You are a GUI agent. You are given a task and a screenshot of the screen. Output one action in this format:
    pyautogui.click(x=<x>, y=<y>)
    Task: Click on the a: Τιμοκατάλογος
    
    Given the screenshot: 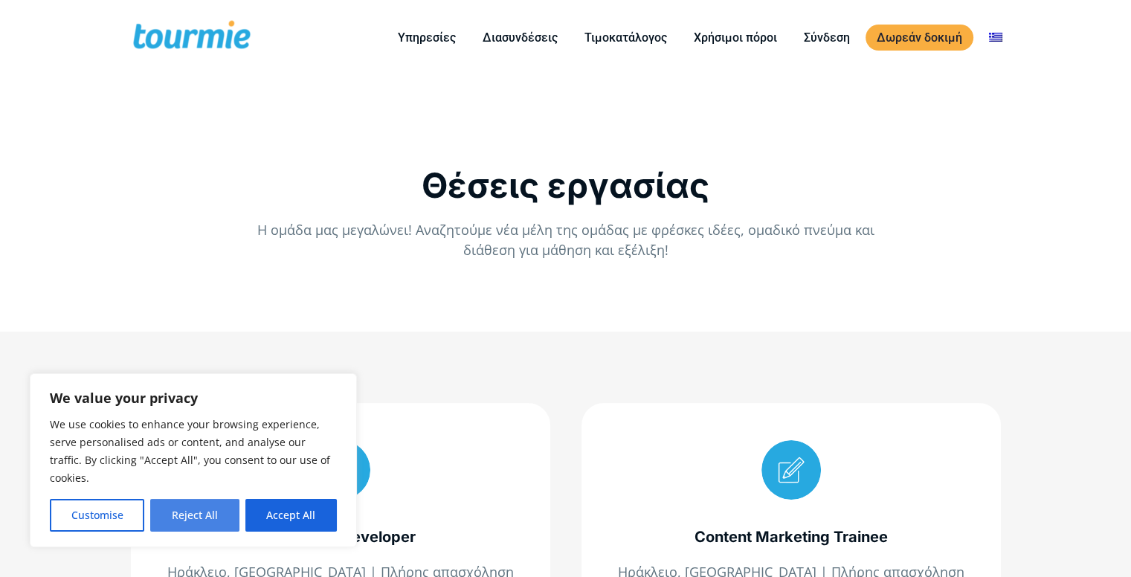 What is the action you would take?
    pyautogui.click(x=625, y=37)
    